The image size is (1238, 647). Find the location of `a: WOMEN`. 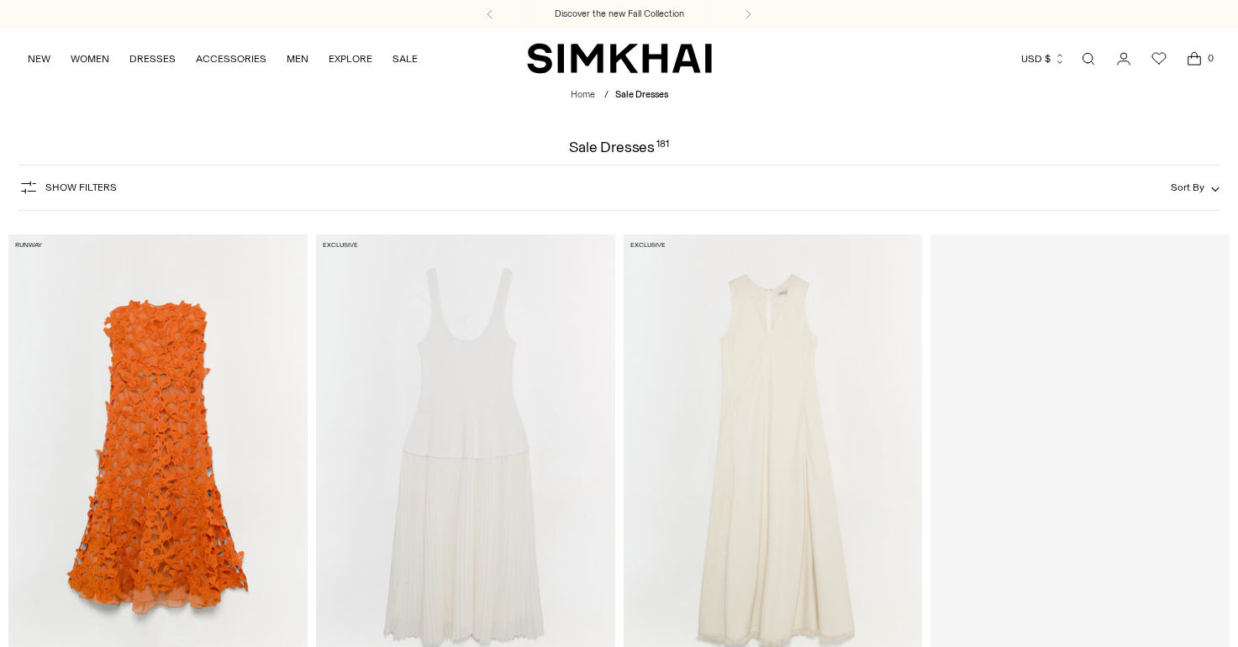

a: WOMEN is located at coordinates (90, 59).